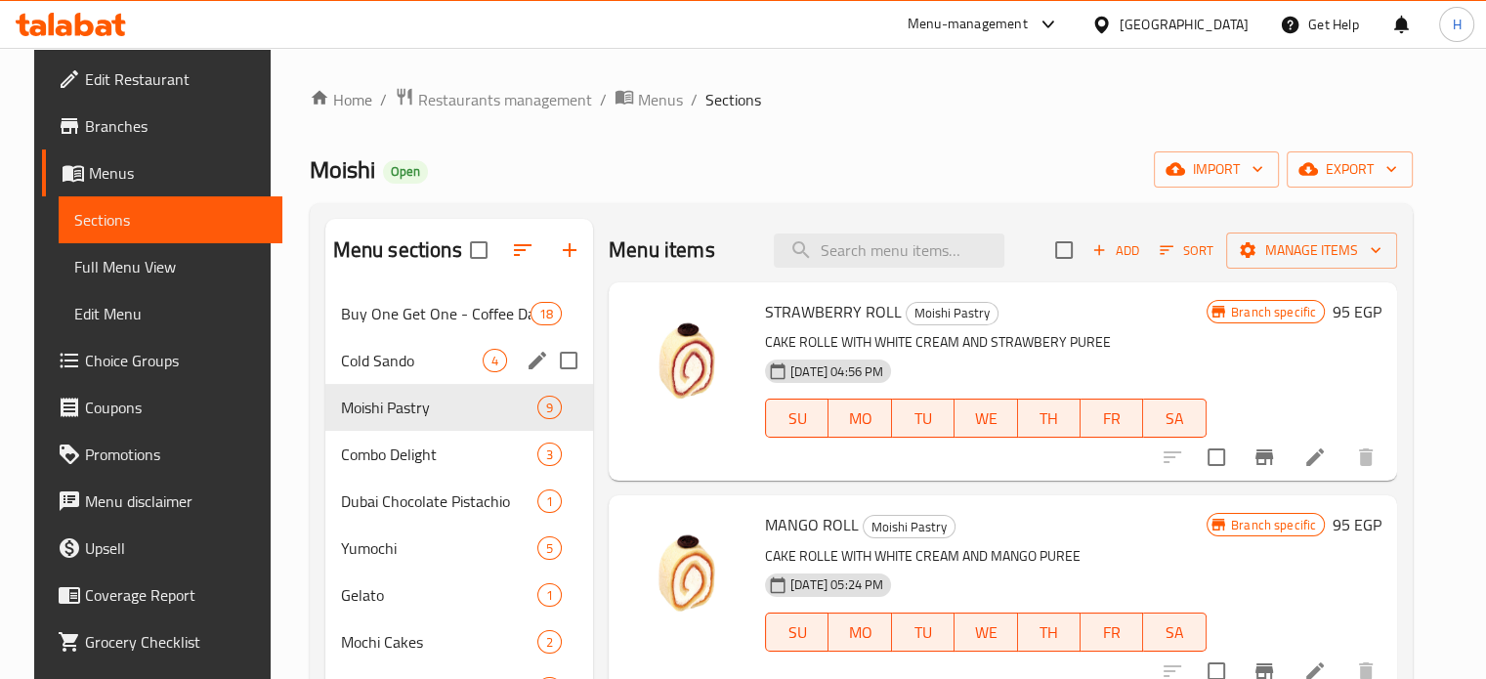 The width and height of the screenshot is (1486, 679). What do you see at coordinates (1366, 457) in the screenshot?
I see `button: delete` at bounding box center [1366, 457].